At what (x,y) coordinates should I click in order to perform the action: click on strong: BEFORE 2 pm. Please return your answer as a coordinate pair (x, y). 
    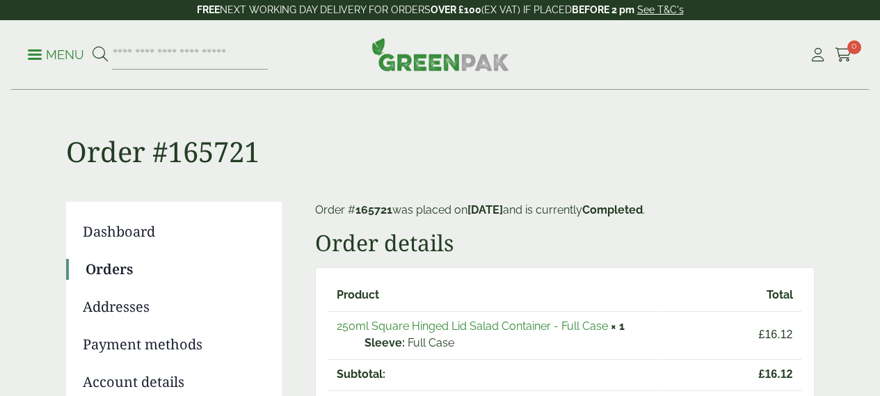
    Looking at the image, I should click on (603, 10).